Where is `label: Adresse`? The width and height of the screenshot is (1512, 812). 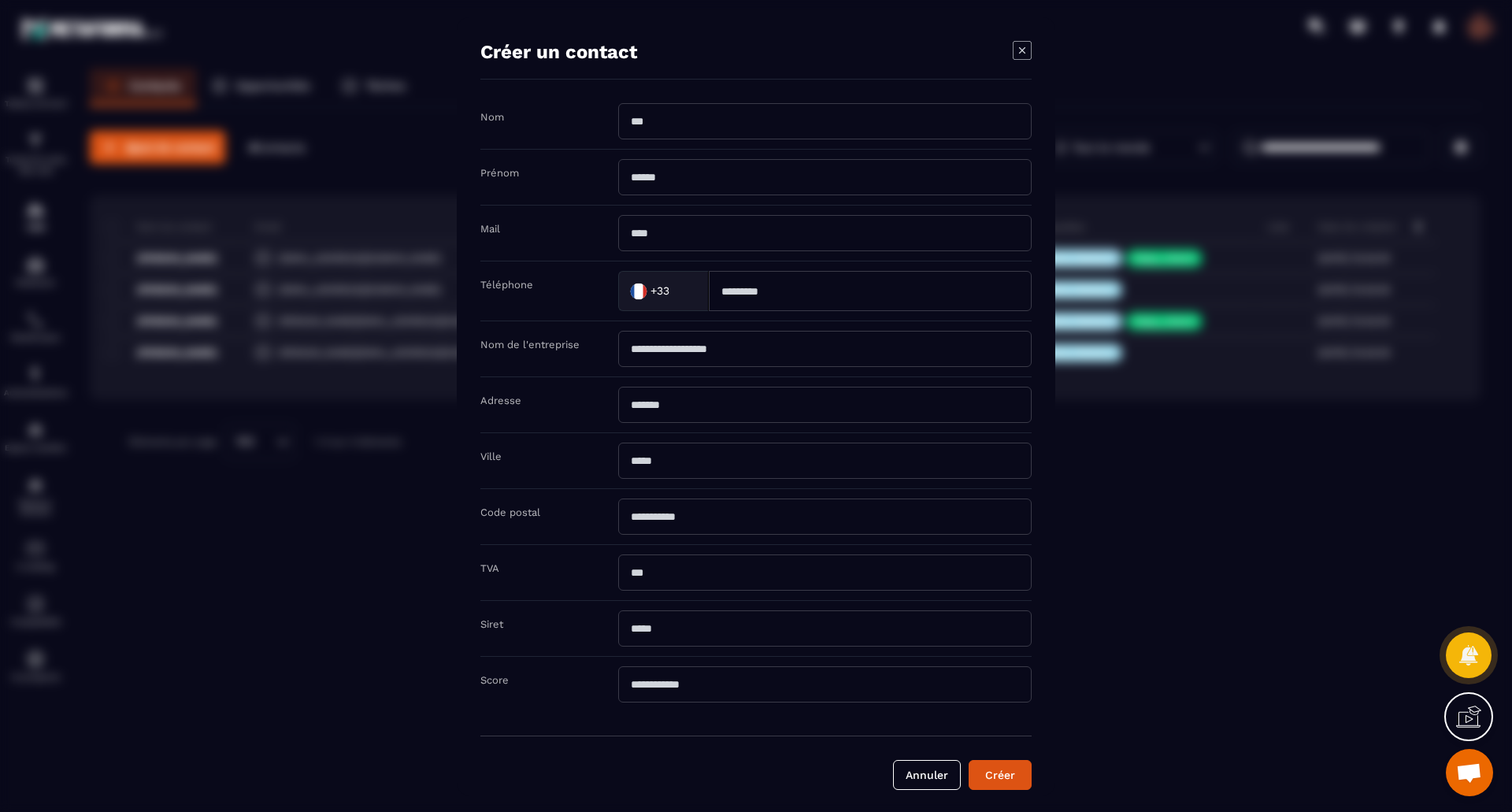
label: Adresse is located at coordinates (501, 400).